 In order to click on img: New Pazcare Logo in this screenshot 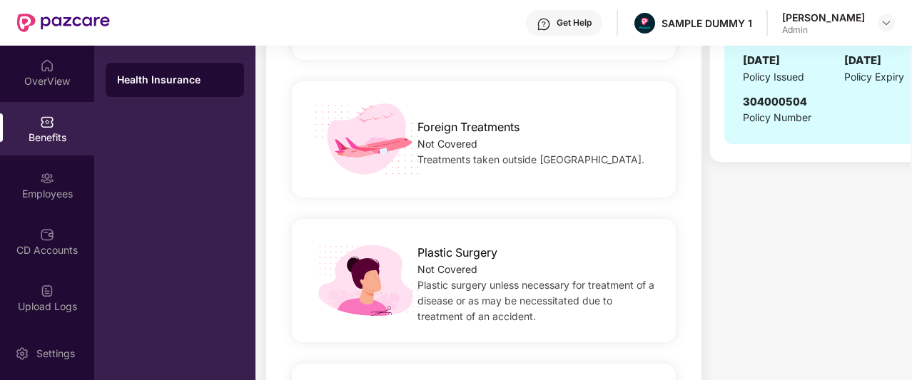, I will do `click(63, 23)`.